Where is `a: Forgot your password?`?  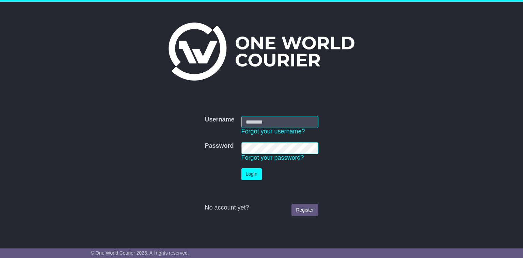
a: Forgot your password? is located at coordinates (273, 157).